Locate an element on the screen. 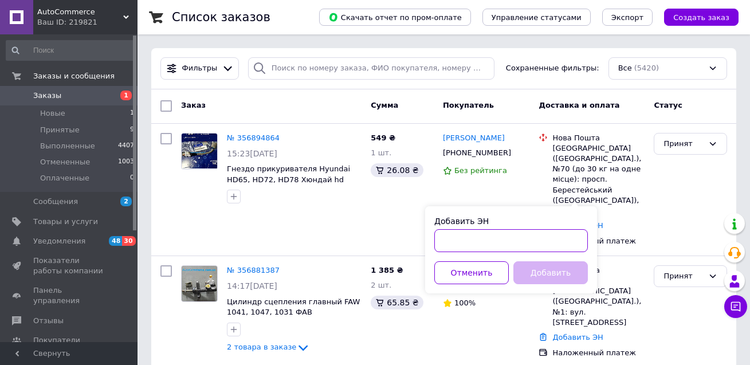 The width and height of the screenshot is (750, 365). h1: Список заказов is located at coordinates (221, 17).